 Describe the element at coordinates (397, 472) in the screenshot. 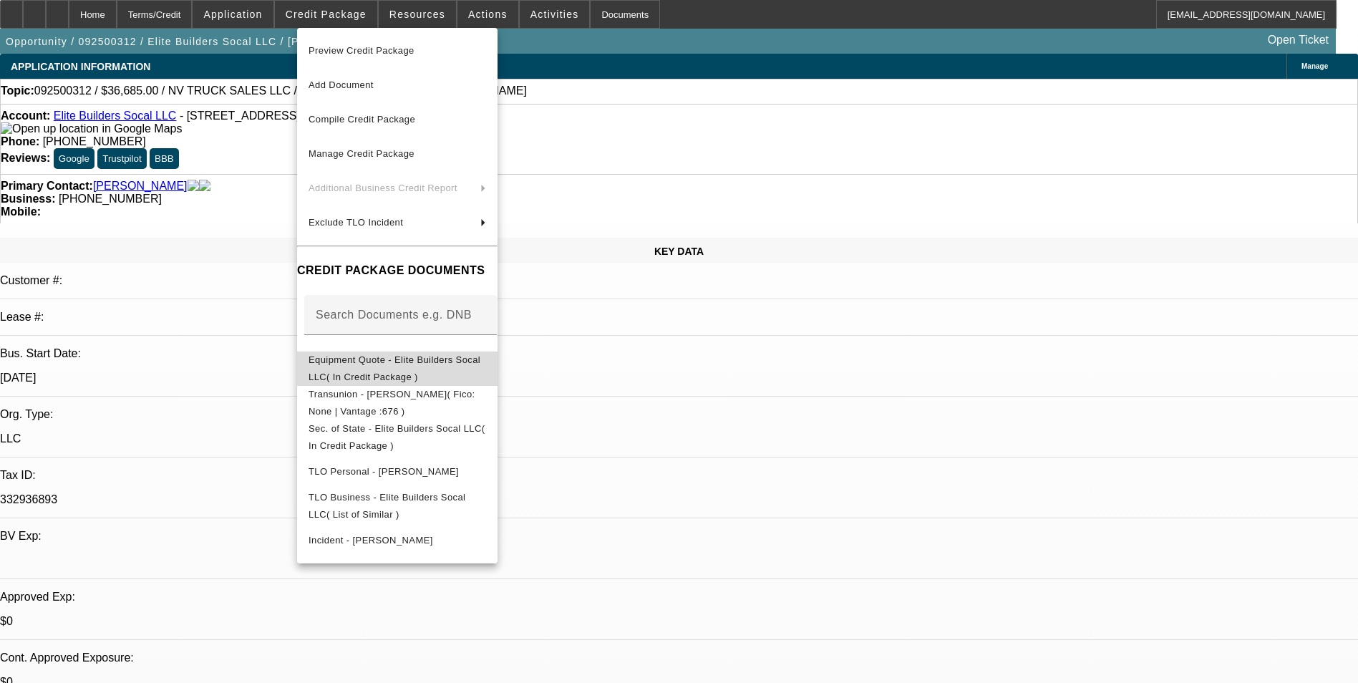

I see `button: TLO Personal - Garcia, Jennette` at that location.